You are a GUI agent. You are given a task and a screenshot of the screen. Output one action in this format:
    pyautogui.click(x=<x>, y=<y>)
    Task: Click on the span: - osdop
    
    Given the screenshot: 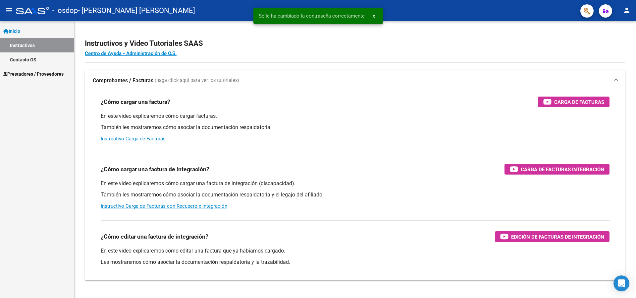 What is the action you would take?
    pyautogui.click(x=65, y=11)
    